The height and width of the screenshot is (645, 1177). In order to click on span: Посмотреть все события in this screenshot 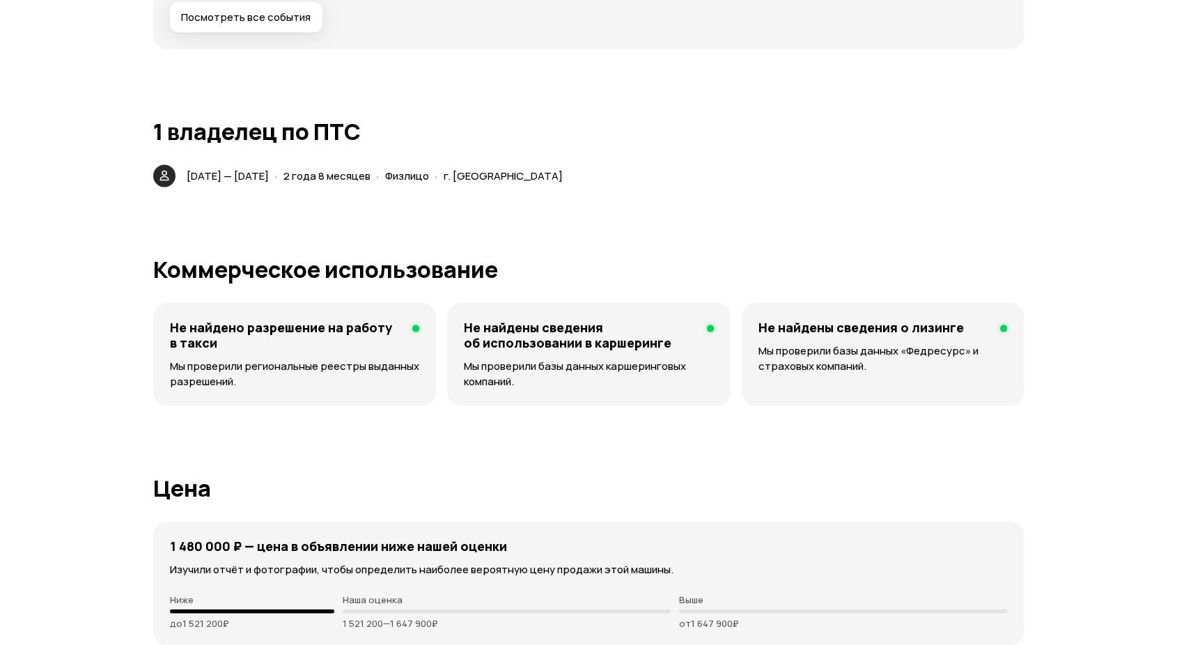, I will do `click(246, 17)`.